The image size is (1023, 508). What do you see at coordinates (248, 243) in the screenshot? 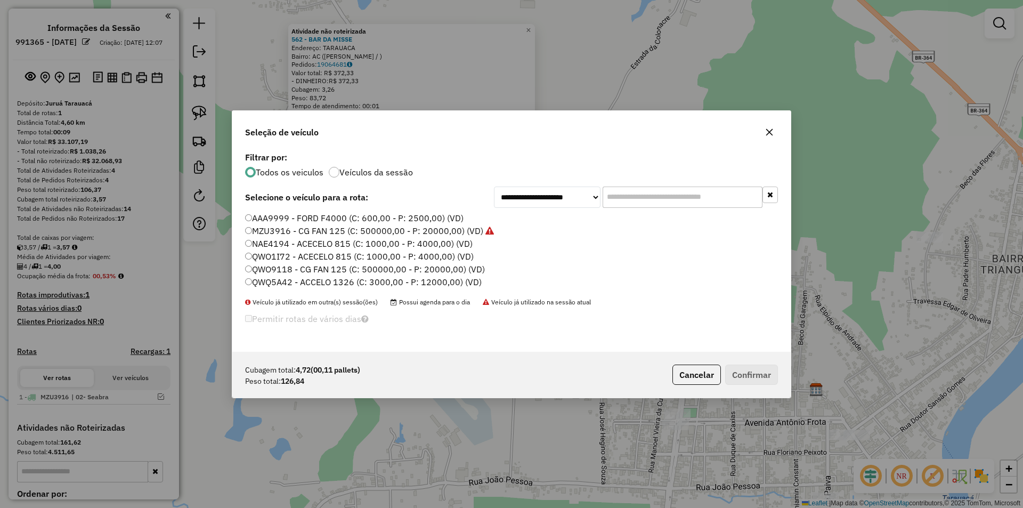
I see `input: NAE4194 - ACECELO 815 (C: 1000,00 - P: 4000,00) (VD)` at bounding box center [248, 243].